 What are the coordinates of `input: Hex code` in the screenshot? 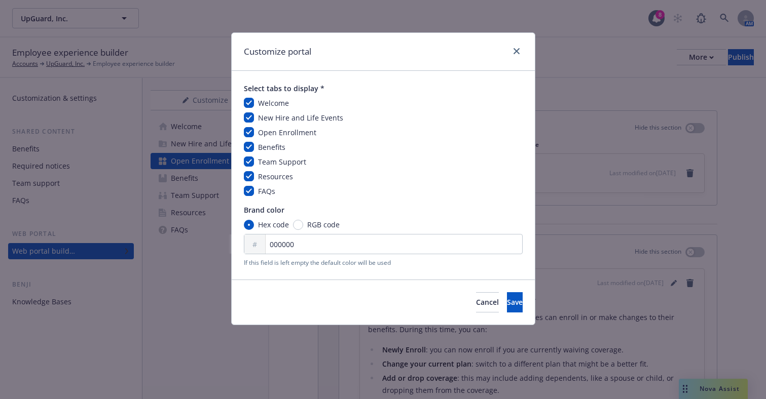 It's located at (249, 225).